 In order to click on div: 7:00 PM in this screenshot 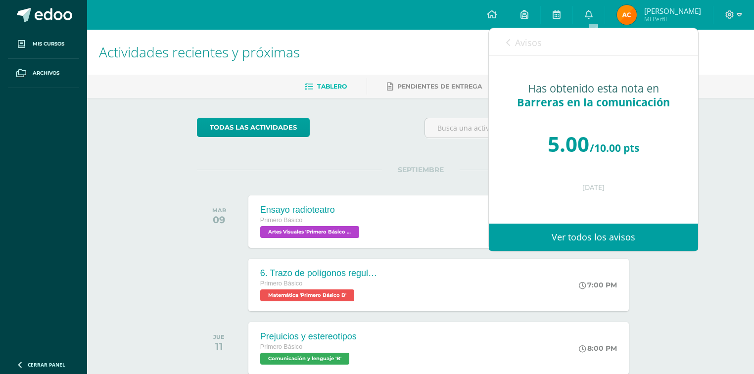, I will do `click(598, 285)`.